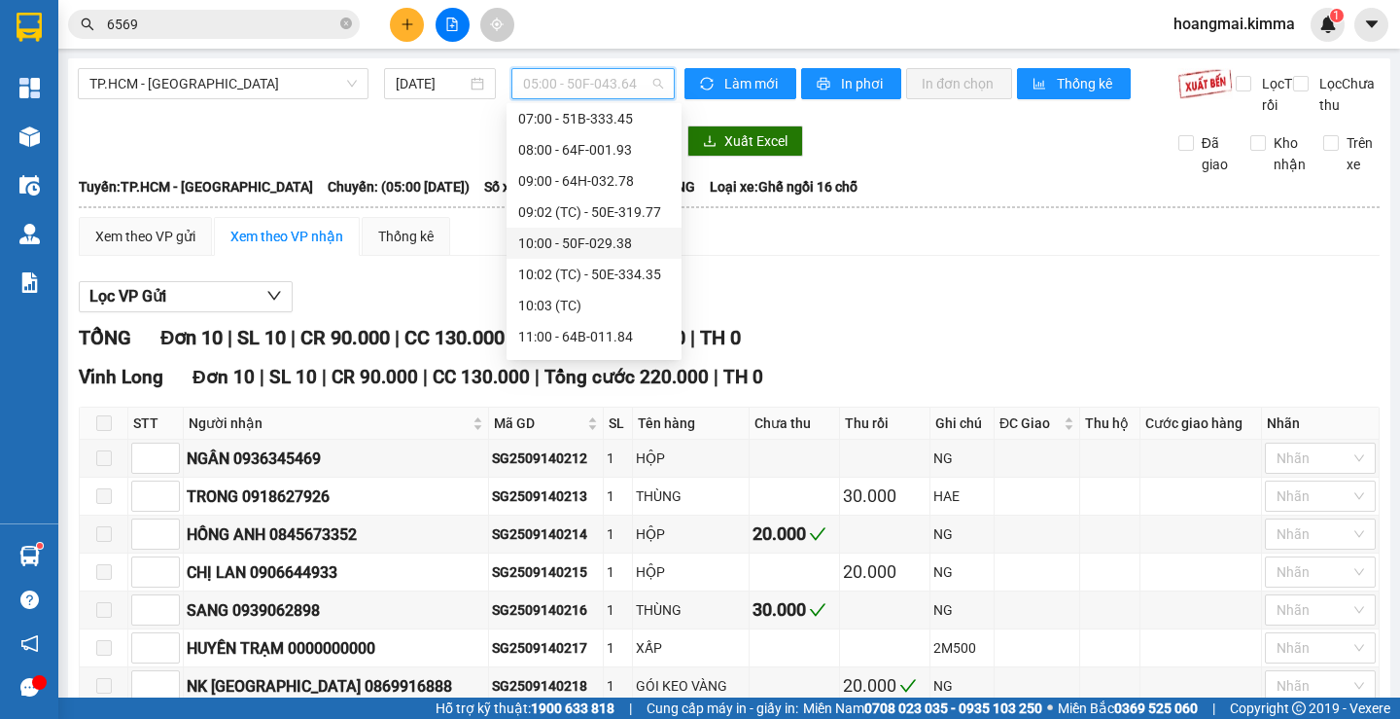 The image size is (1400, 719). Describe the element at coordinates (406, 24) in the screenshot. I see `button: plus` at that location.